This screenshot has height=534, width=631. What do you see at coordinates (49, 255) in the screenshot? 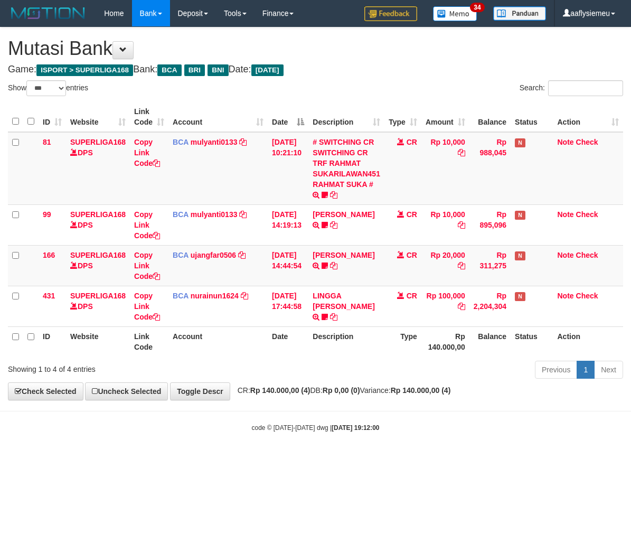
I see `span: 166` at bounding box center [49, 255].